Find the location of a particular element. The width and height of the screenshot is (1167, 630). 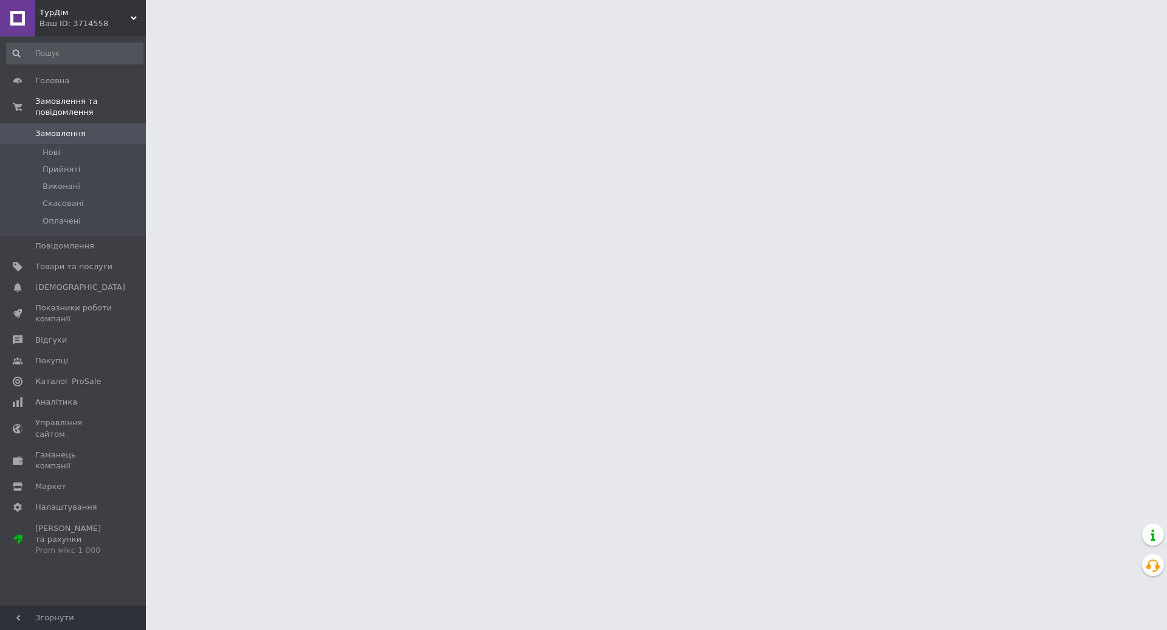

span: Замовлення is located at coordinates (60, 134).